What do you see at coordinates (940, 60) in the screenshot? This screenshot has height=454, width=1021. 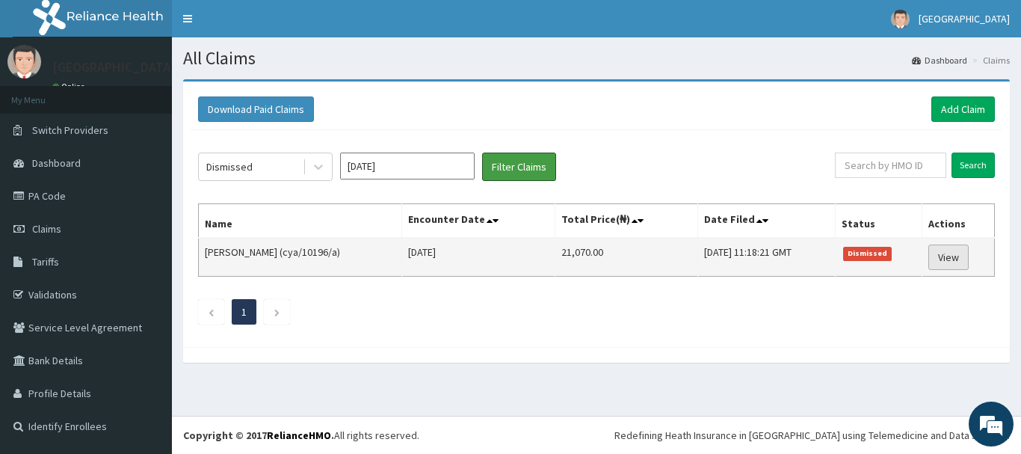 I see `a: Dashboard` at bounding box center [940, 60].